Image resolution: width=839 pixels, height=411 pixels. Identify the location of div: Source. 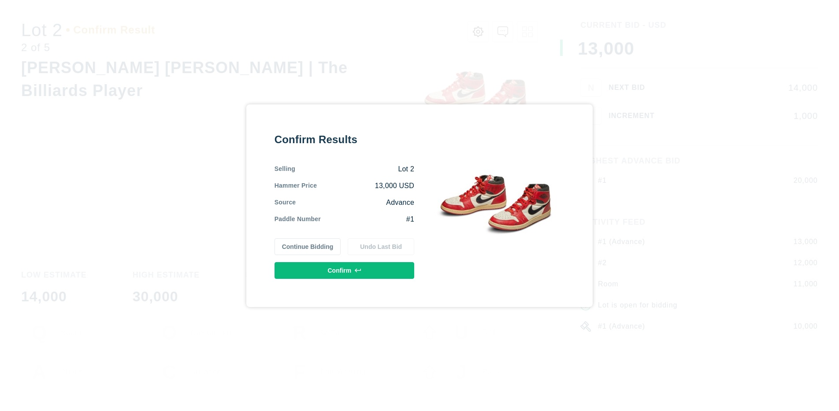
(285, 203).